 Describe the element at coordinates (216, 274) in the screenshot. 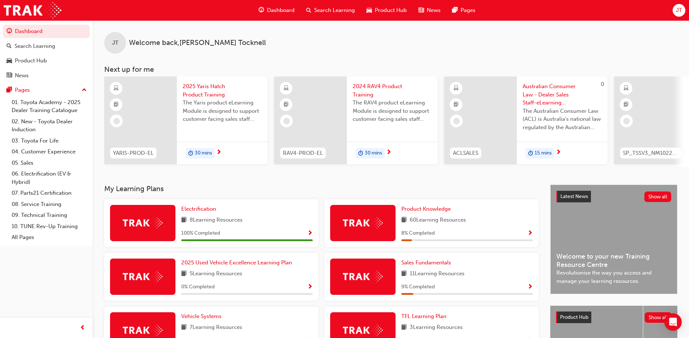

I see `span: 5 Learning Resources` at that location.